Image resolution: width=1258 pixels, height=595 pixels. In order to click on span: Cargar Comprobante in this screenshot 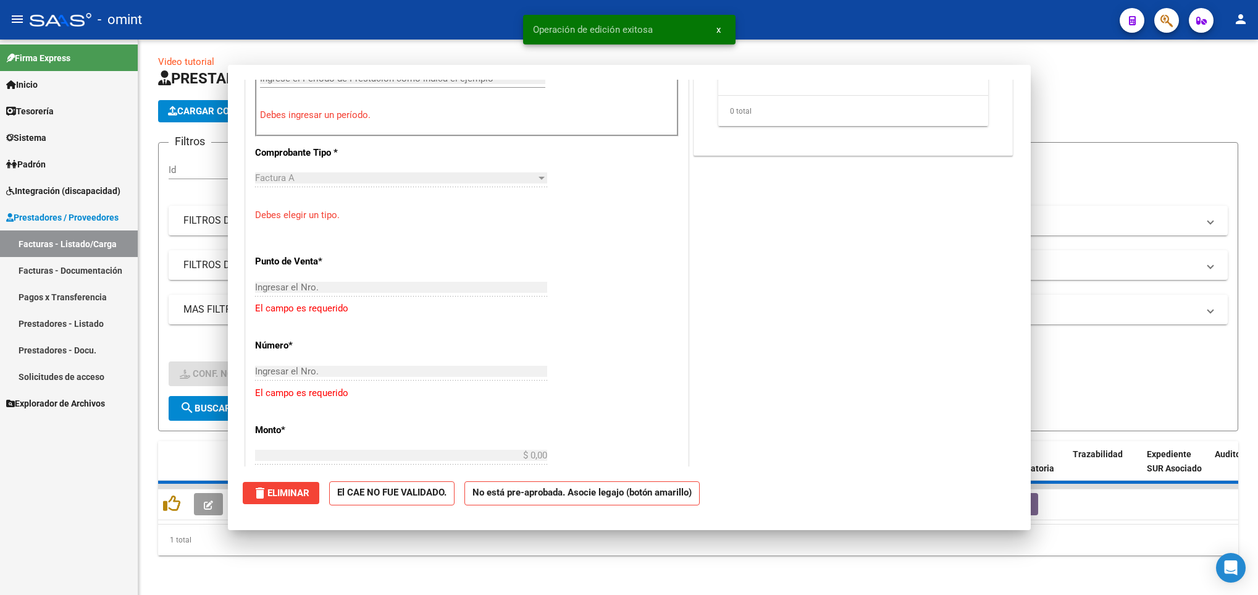, I will do `click(227, 111)`.